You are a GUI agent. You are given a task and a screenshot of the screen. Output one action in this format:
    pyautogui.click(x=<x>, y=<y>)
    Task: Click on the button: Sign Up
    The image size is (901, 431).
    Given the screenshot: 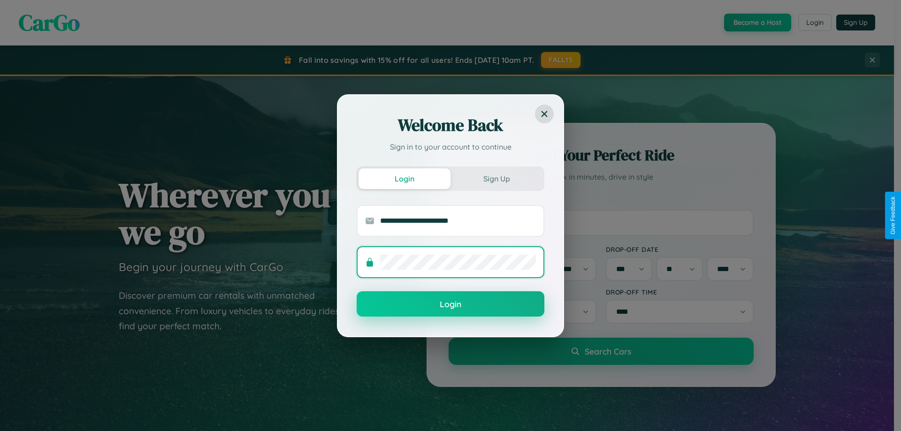 What is the action you would take?
    pyautogui.click(x=496, y=179)
    